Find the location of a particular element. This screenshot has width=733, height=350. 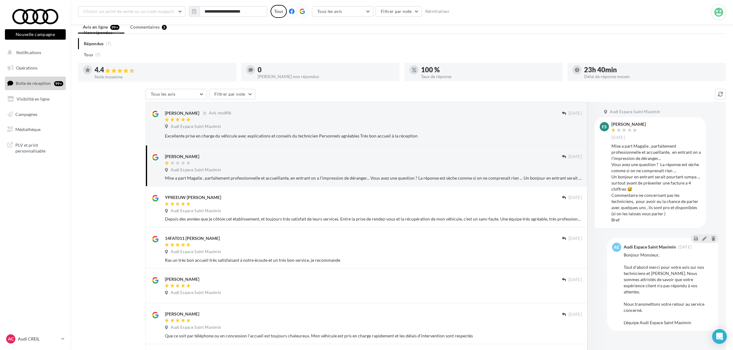

span: Opérations is located at coordinates (27, 68).